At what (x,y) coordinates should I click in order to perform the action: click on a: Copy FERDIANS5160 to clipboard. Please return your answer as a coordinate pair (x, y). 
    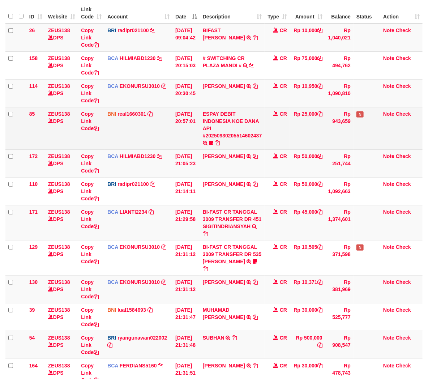
    Looking at the image, I should click on (161, 365).